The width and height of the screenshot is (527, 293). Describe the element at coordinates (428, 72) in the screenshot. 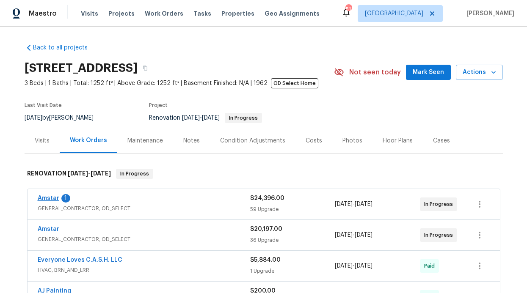

I see `button: Mark Seen` at that location.